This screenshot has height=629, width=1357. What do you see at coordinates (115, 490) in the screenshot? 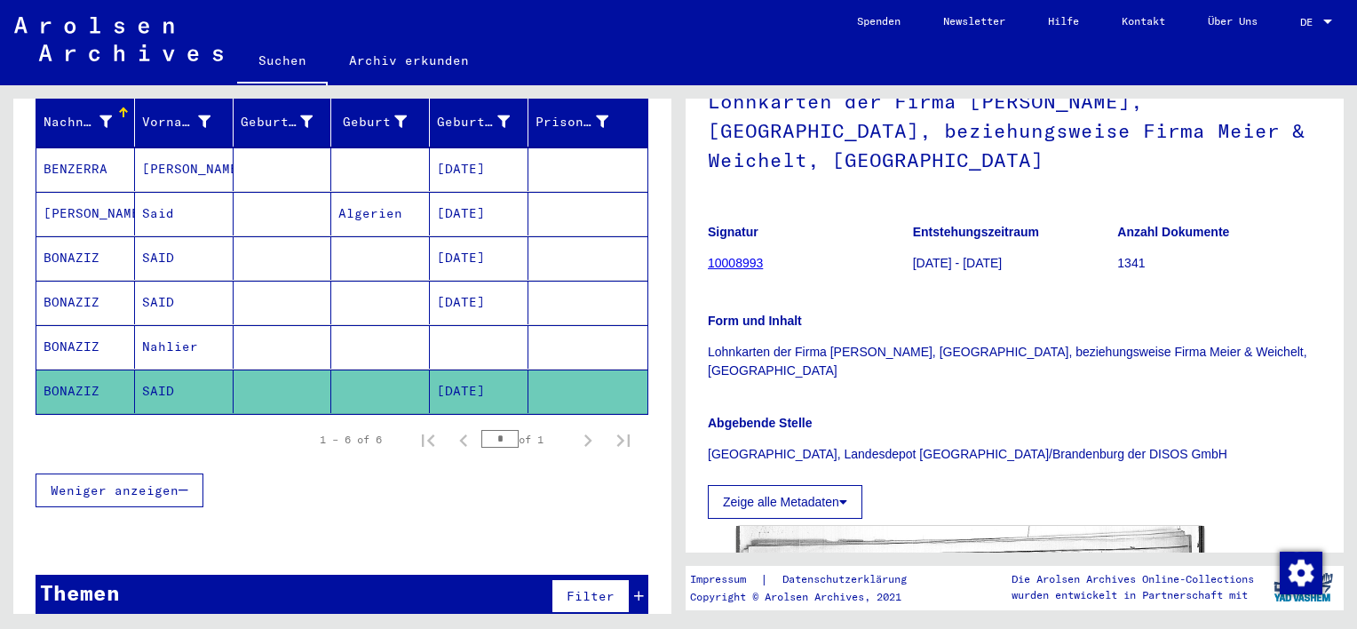
I see `span: Weniger anzeigen` at bounding box center [115, 490].